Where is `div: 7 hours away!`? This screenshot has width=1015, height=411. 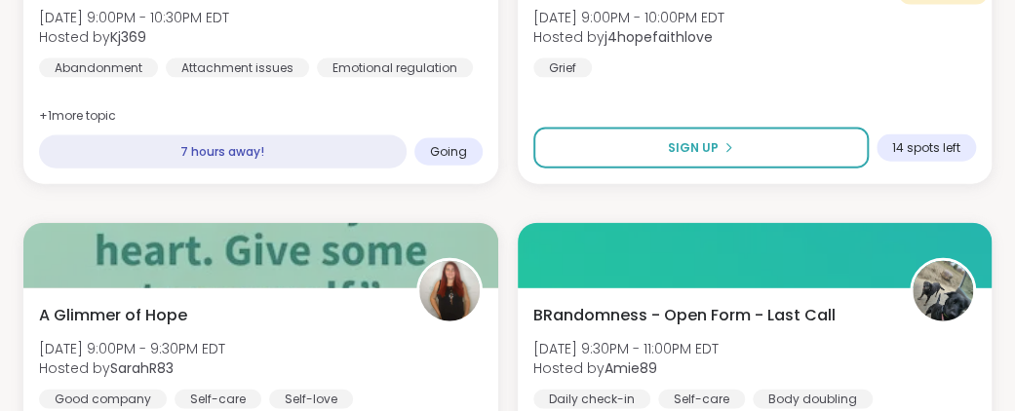
div: 7 hours away! is located at coordinates (222, 152).